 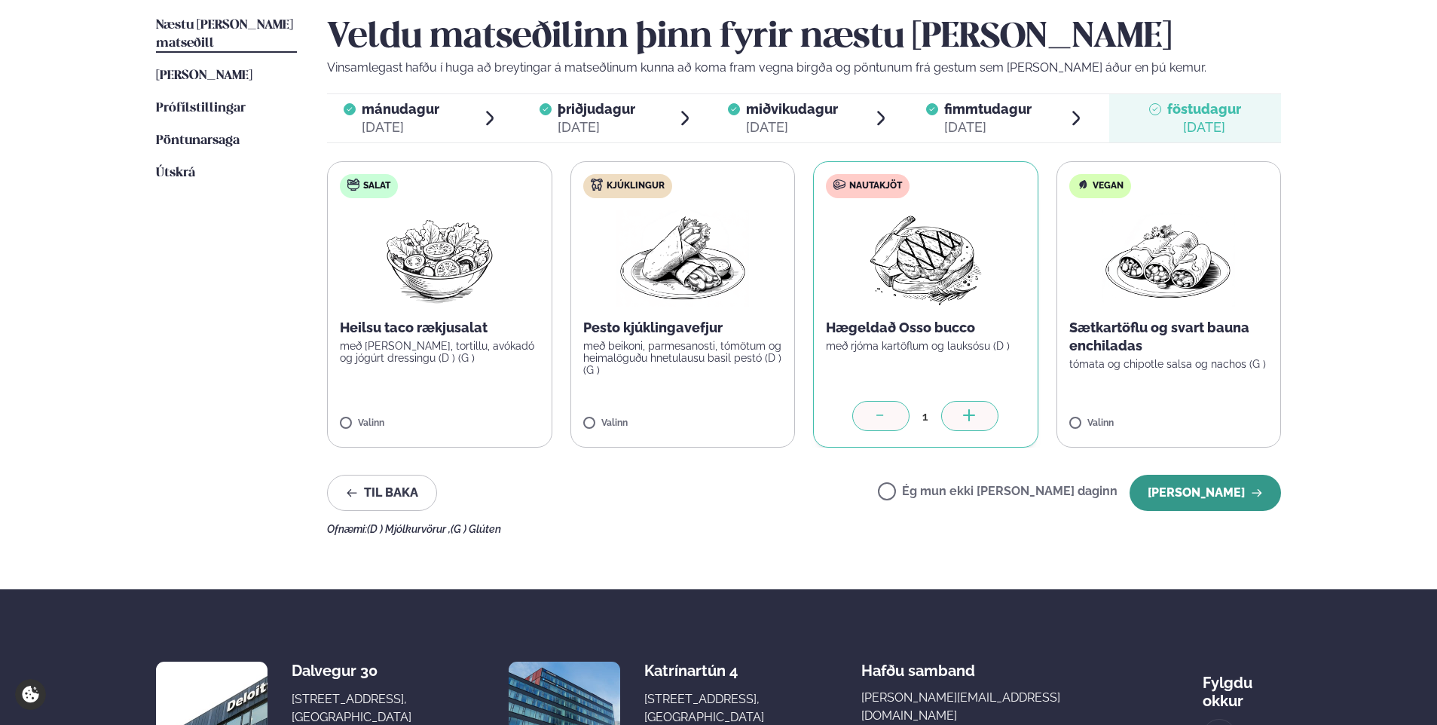 I want to click on span: Vegan, so click(x=1108, y=186).